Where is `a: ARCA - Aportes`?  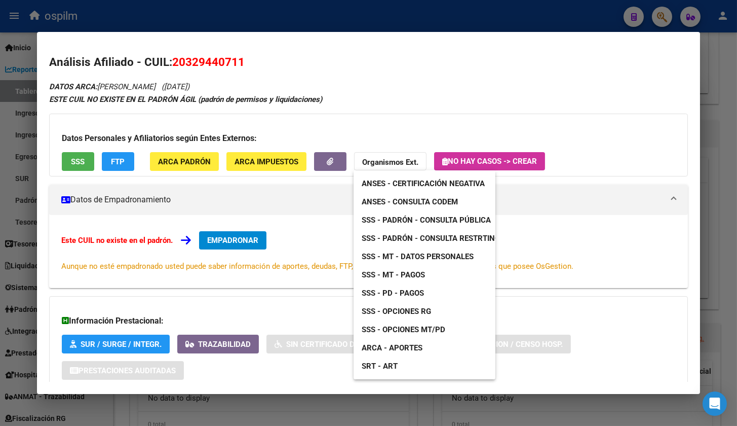 a: ARCA - Aportes is located at coordinates (392, 348).